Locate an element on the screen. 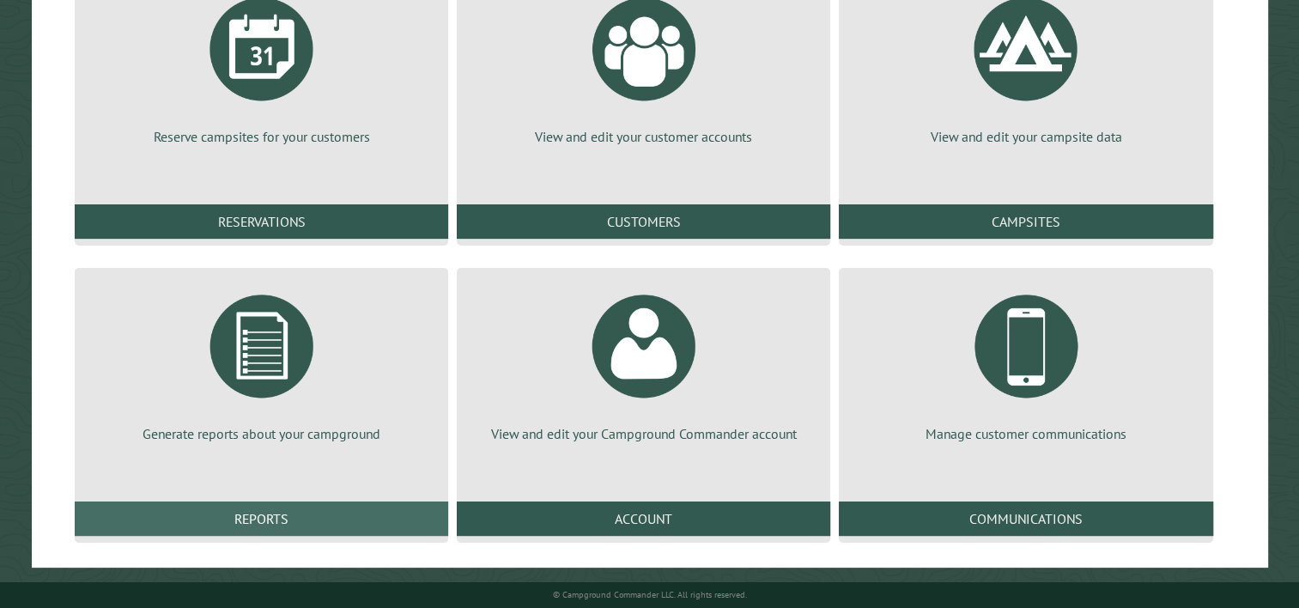 The width and height of the screenshot is (1299, 608). a: Reports is located at coordinates (261, 519).